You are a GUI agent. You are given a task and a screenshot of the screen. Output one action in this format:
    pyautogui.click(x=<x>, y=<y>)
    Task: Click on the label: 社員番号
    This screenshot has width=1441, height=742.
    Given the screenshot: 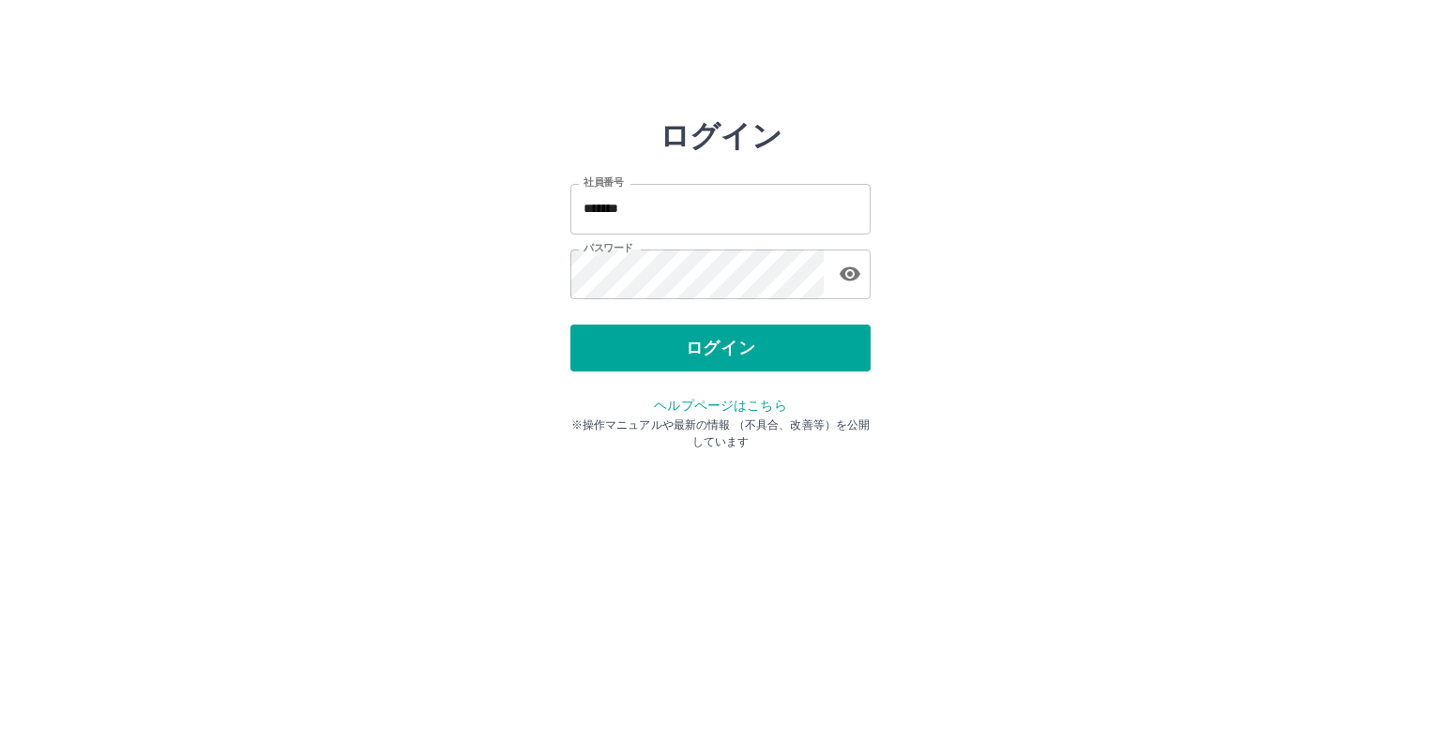 What is the action you would take?
    pyautogui.click(x=603, y=182)
    